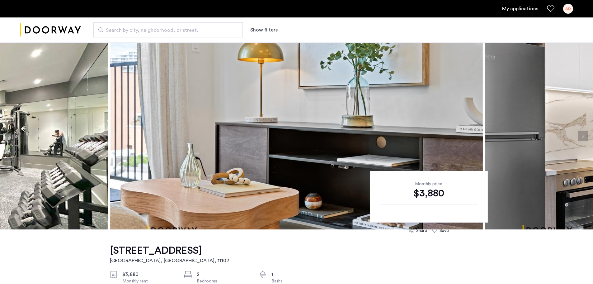  I want to click on img: apartment, so click(296, 136).